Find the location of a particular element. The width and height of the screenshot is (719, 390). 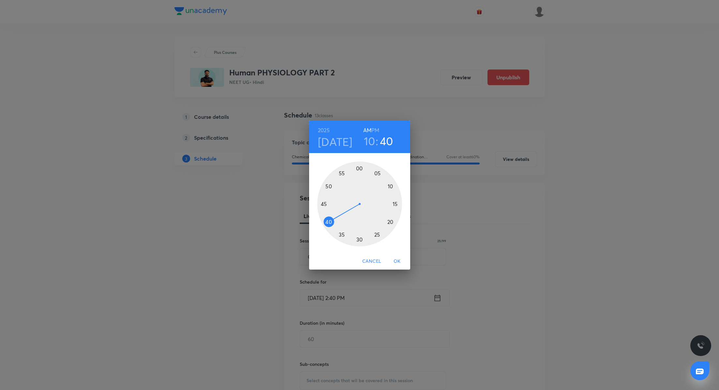

button: PM is located at coordinates (375, 130).